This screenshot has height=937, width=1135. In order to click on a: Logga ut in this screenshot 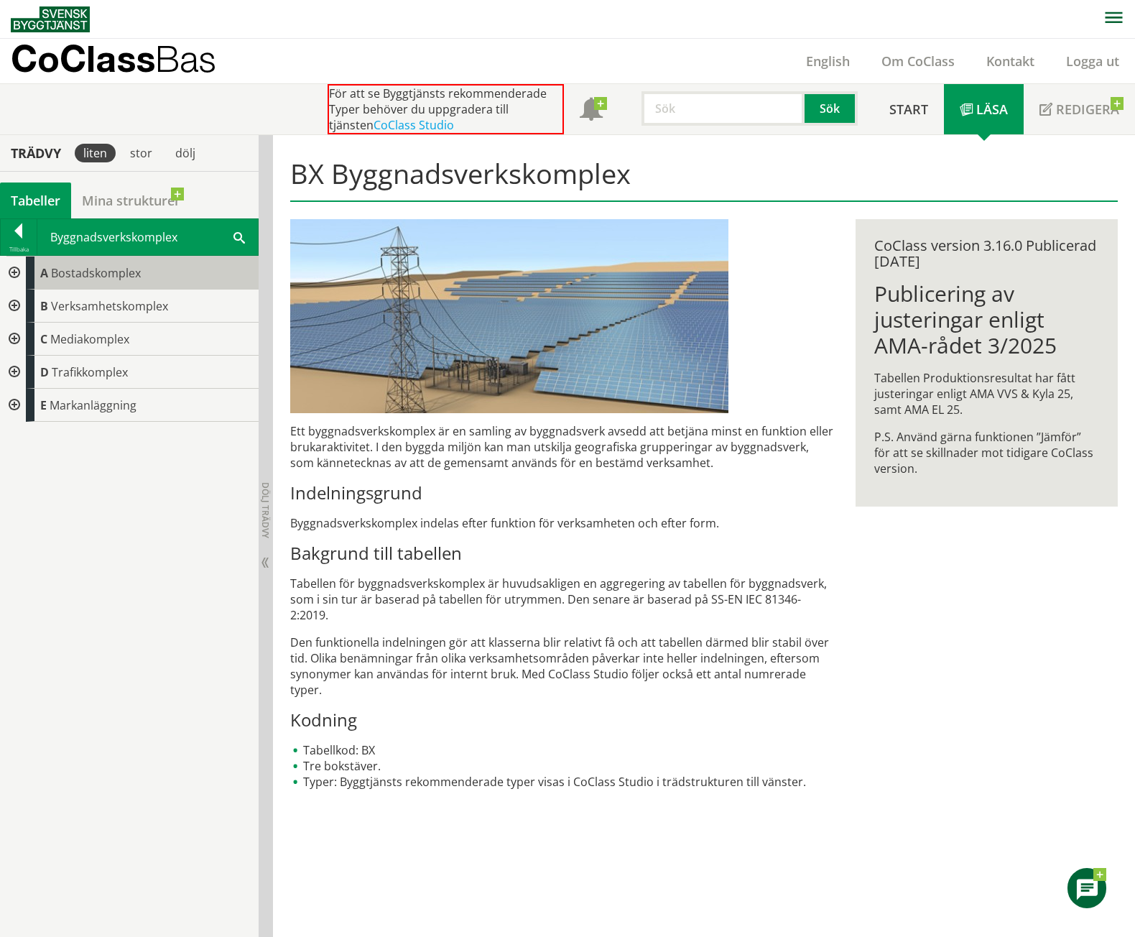, I will do `click(1093, 61)`.